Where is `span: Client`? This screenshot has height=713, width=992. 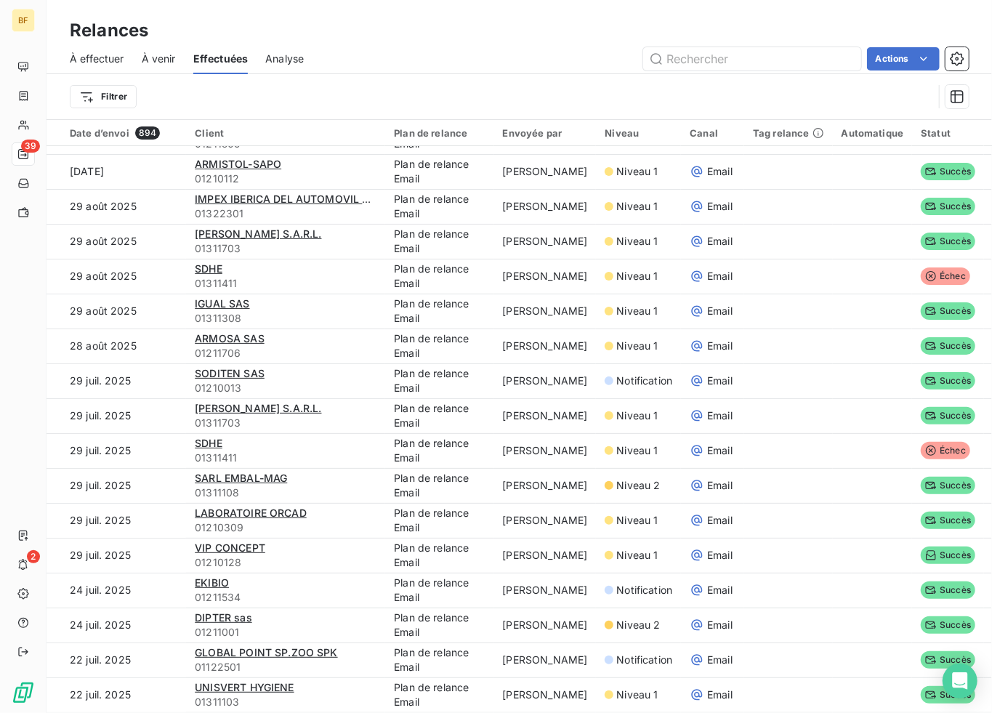 span: Client is located at coordinates (209, 133).